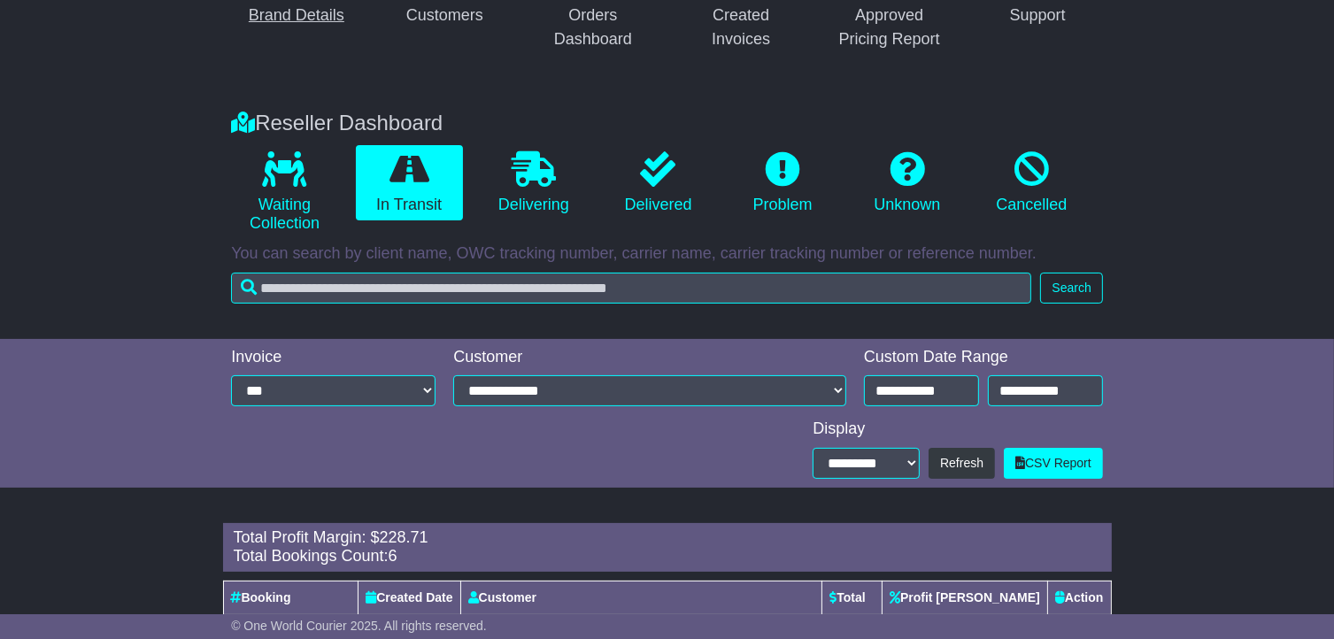 Image resolution: width=1334 pixels, height=639 pixels. I want to click on a: Problem, so click(783, 183).